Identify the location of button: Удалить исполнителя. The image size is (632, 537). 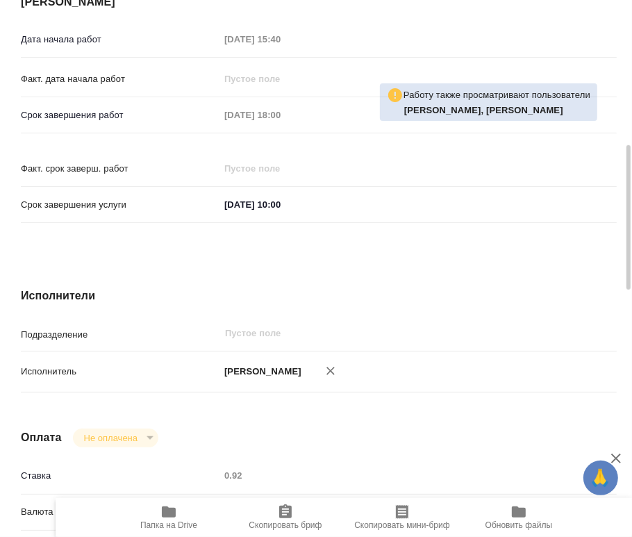
(331, 371).